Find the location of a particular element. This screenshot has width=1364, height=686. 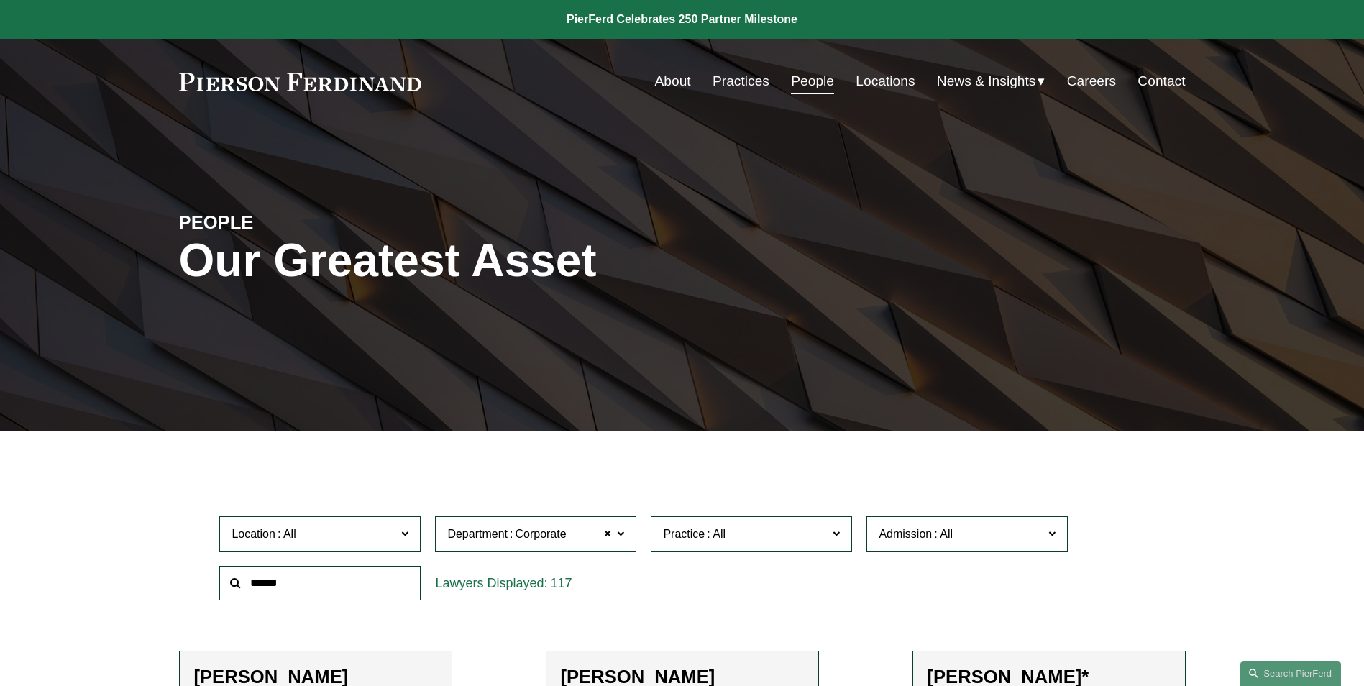

span: Practice is located at coordinates (684, 533).